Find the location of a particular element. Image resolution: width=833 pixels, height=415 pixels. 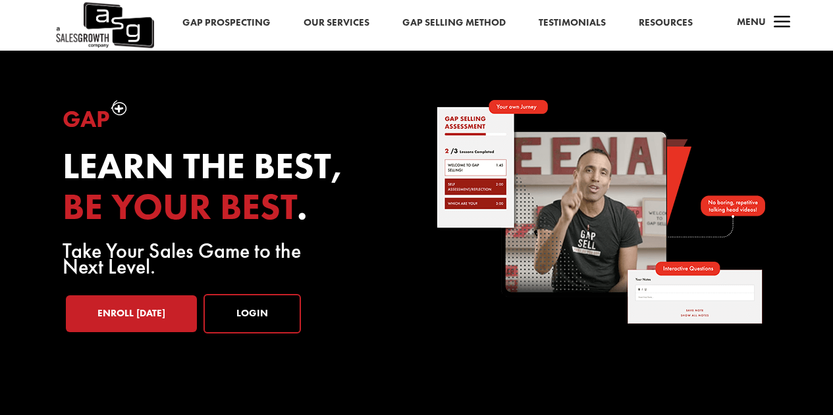

span: a is located at coordinates (782, 23).